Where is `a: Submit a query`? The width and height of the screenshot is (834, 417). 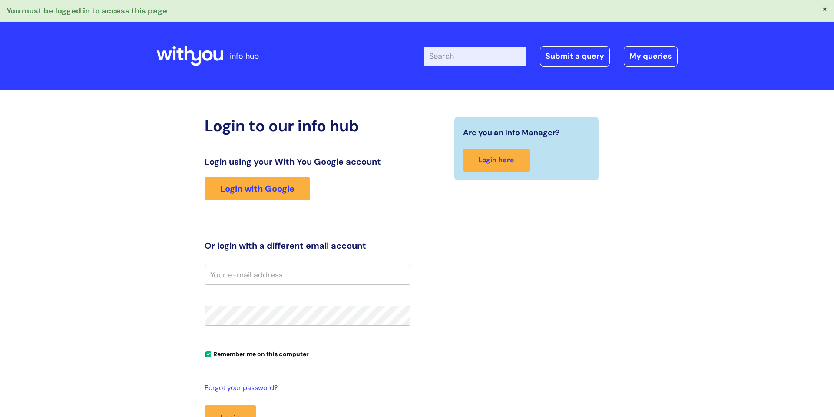
a: Submit a query is located at coordinates (575, 56).